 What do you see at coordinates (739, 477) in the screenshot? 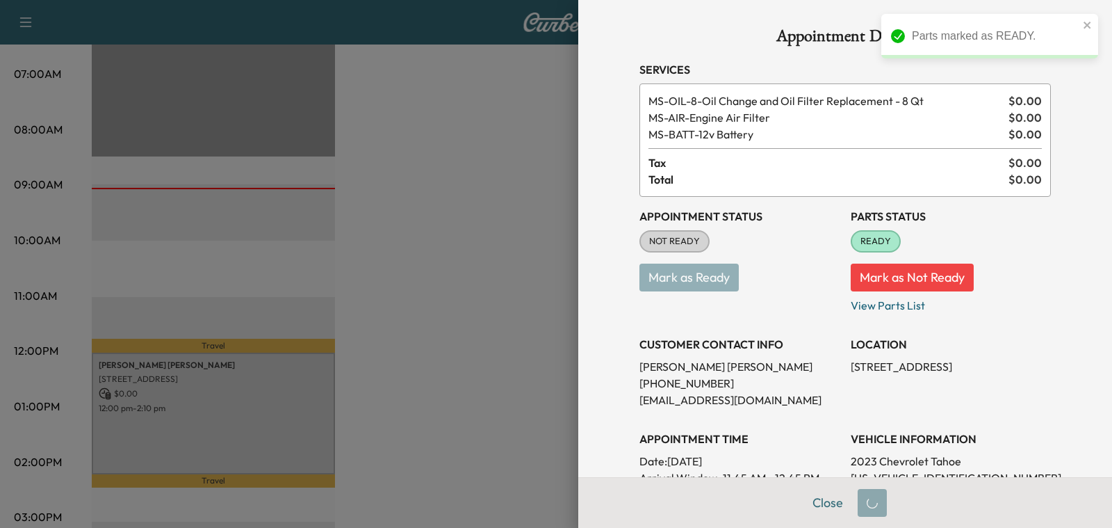
I see `p: Arrival Window:` at bounding box center [739, 477].